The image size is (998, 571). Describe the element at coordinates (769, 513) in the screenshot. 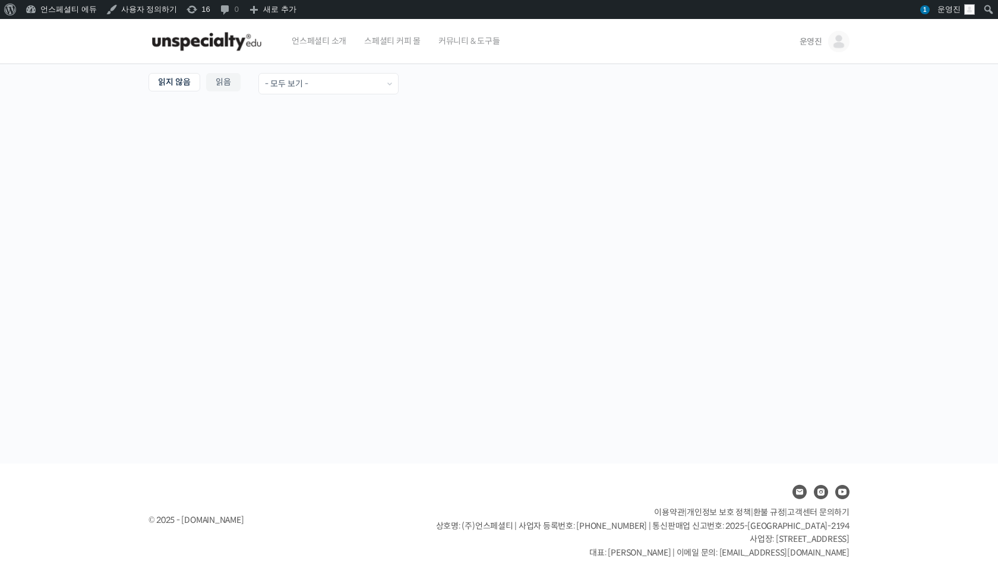

I see `a: 환불 규정` at that location.